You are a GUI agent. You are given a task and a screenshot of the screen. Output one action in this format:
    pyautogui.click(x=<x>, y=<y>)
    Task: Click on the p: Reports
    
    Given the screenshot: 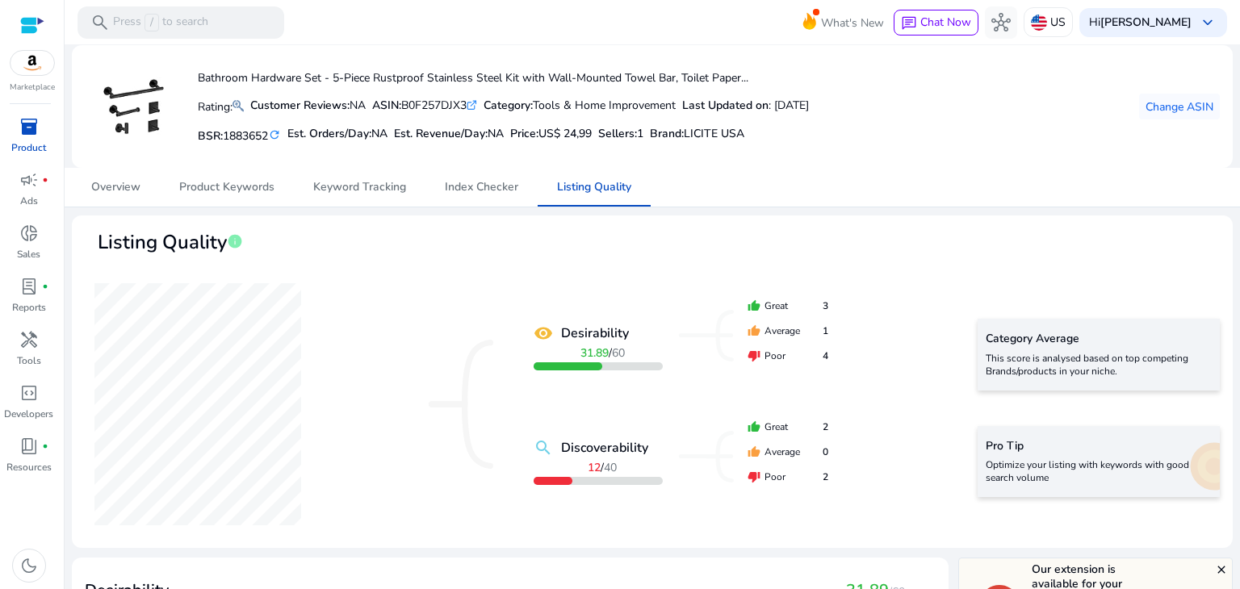 What is the action you would take?
    pyautogui.click(x=29, y=308)
    